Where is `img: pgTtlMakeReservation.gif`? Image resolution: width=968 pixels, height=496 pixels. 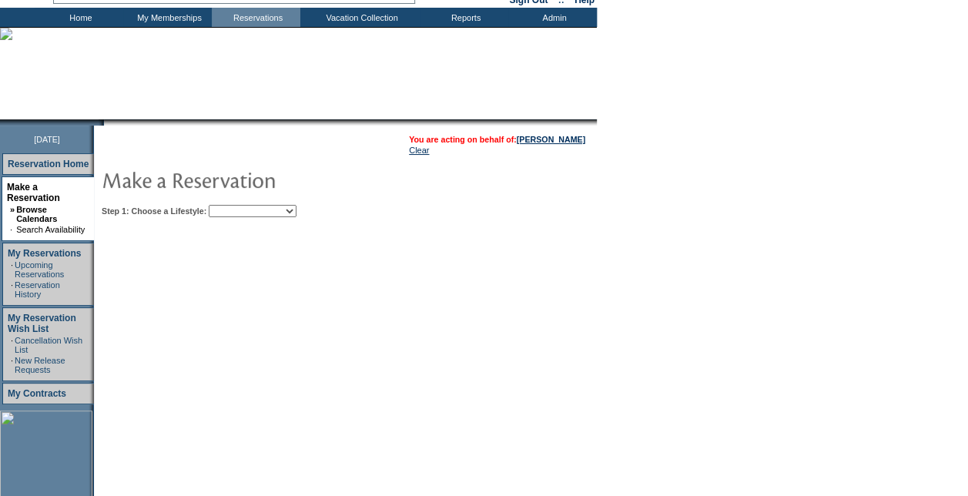 img: pgTtlMakeReservation.gif is located at coordinates (256, 179).